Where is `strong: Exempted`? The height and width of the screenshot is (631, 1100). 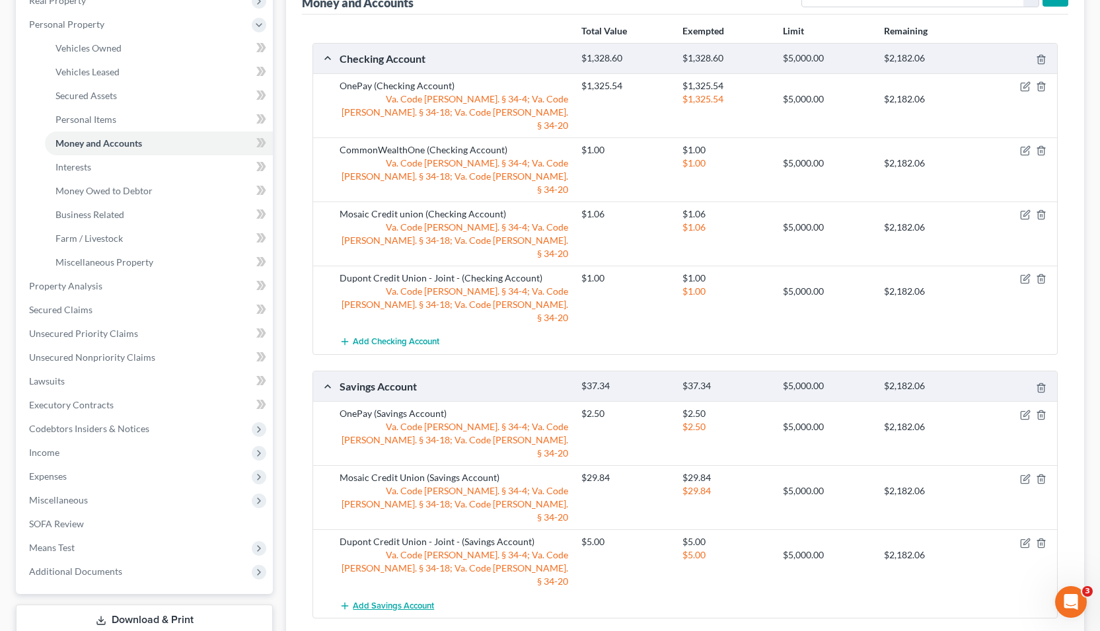 strong: Exempted is located at coordinates (703, 30).